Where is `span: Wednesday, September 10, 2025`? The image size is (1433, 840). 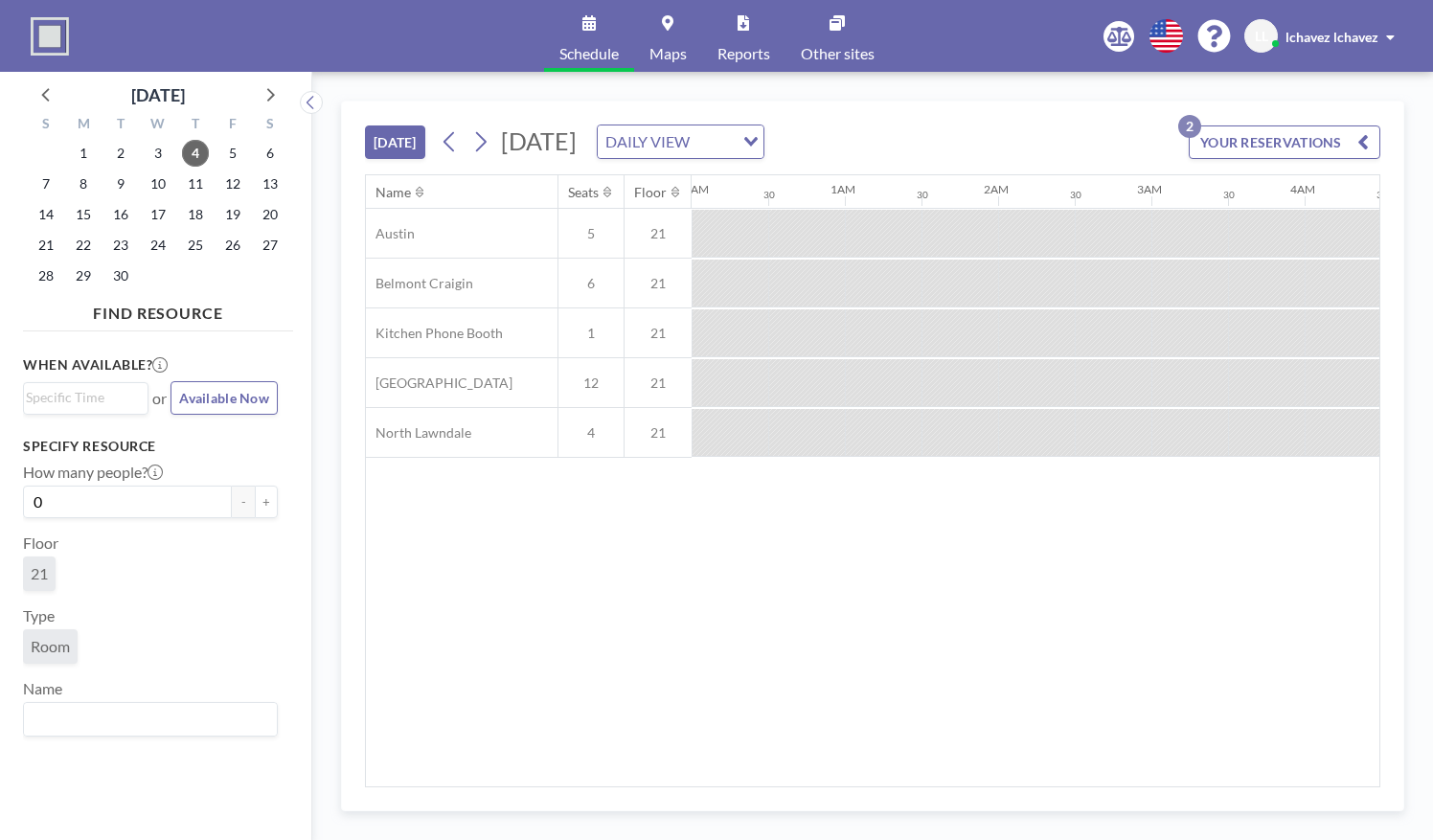
span: Wednesday, September 10, 2025 is located at coordinates (158, 183).